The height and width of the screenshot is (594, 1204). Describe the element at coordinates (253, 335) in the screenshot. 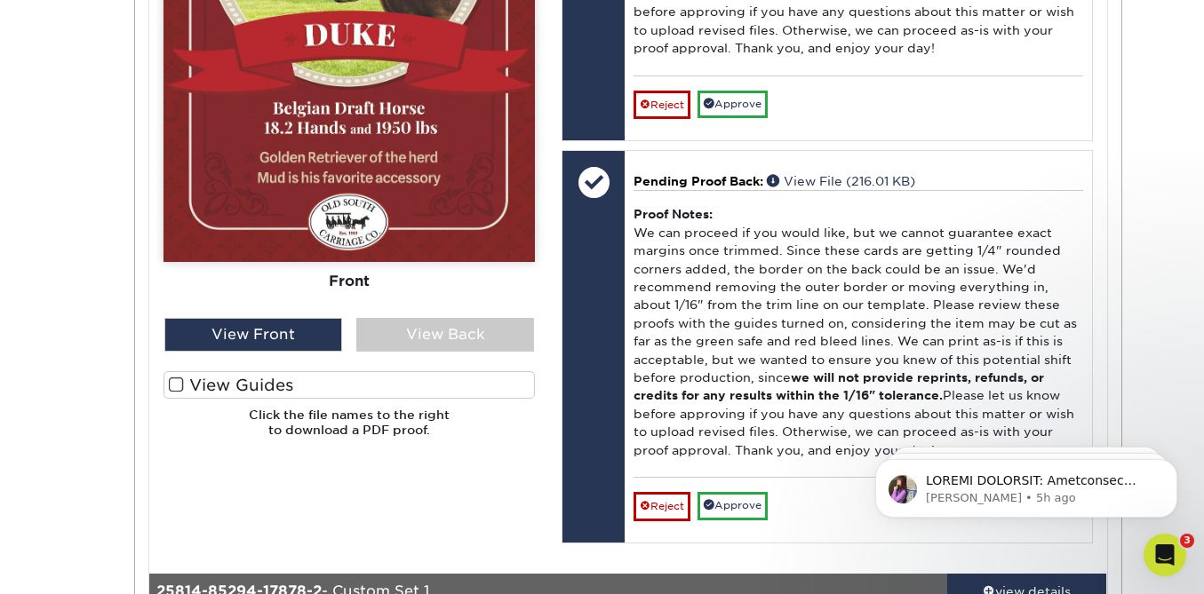

I see `div: View Front` at that location.